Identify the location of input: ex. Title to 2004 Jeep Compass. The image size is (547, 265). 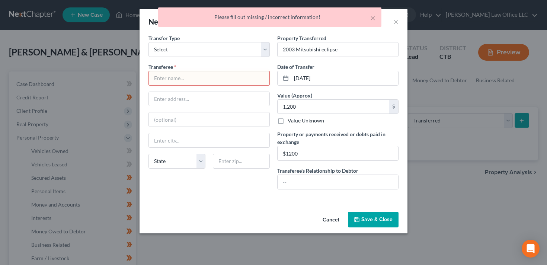
(338, 49).